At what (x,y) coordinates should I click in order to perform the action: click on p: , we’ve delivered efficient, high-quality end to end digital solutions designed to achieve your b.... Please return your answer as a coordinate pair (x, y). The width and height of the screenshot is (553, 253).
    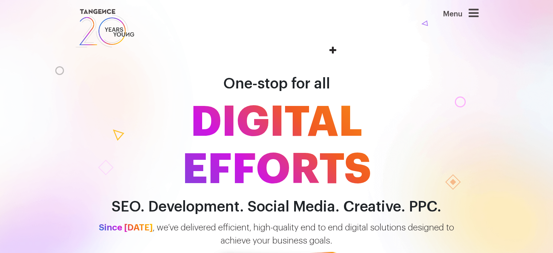
    Looking at the image, I should click on (277, 234).